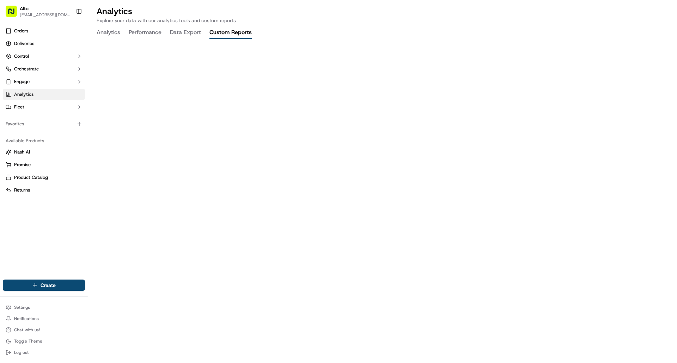  Describe the element at coordinates (27, 330) in the screenshot. I see `span: Chat with us!` at that location.